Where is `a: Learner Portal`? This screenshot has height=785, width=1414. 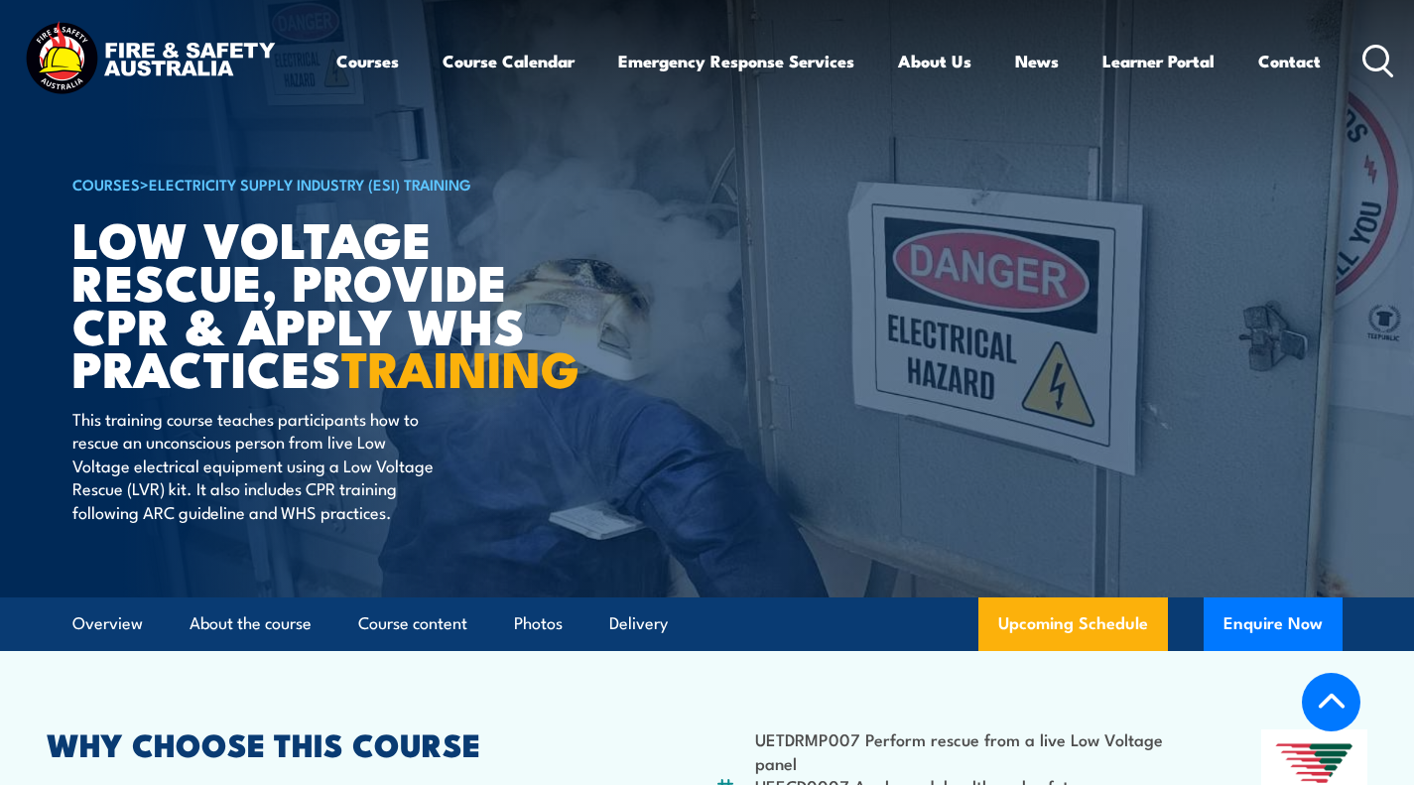
a: Learner Portal is located at coordinates (1158, 61).